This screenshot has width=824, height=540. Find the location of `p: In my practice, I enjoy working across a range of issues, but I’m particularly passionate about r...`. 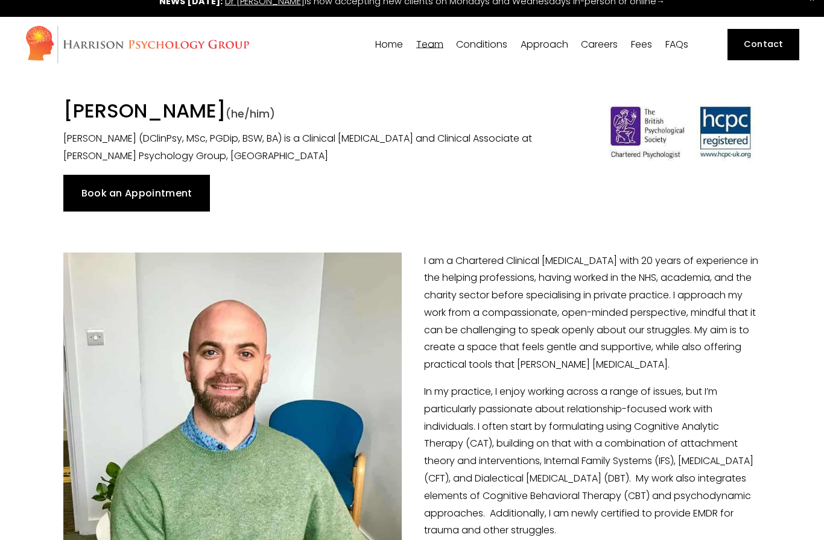

p: In my practice, I enjoy working across a range of issues, but I’m particularly passionate about r... is located at coordinates (412, 461).